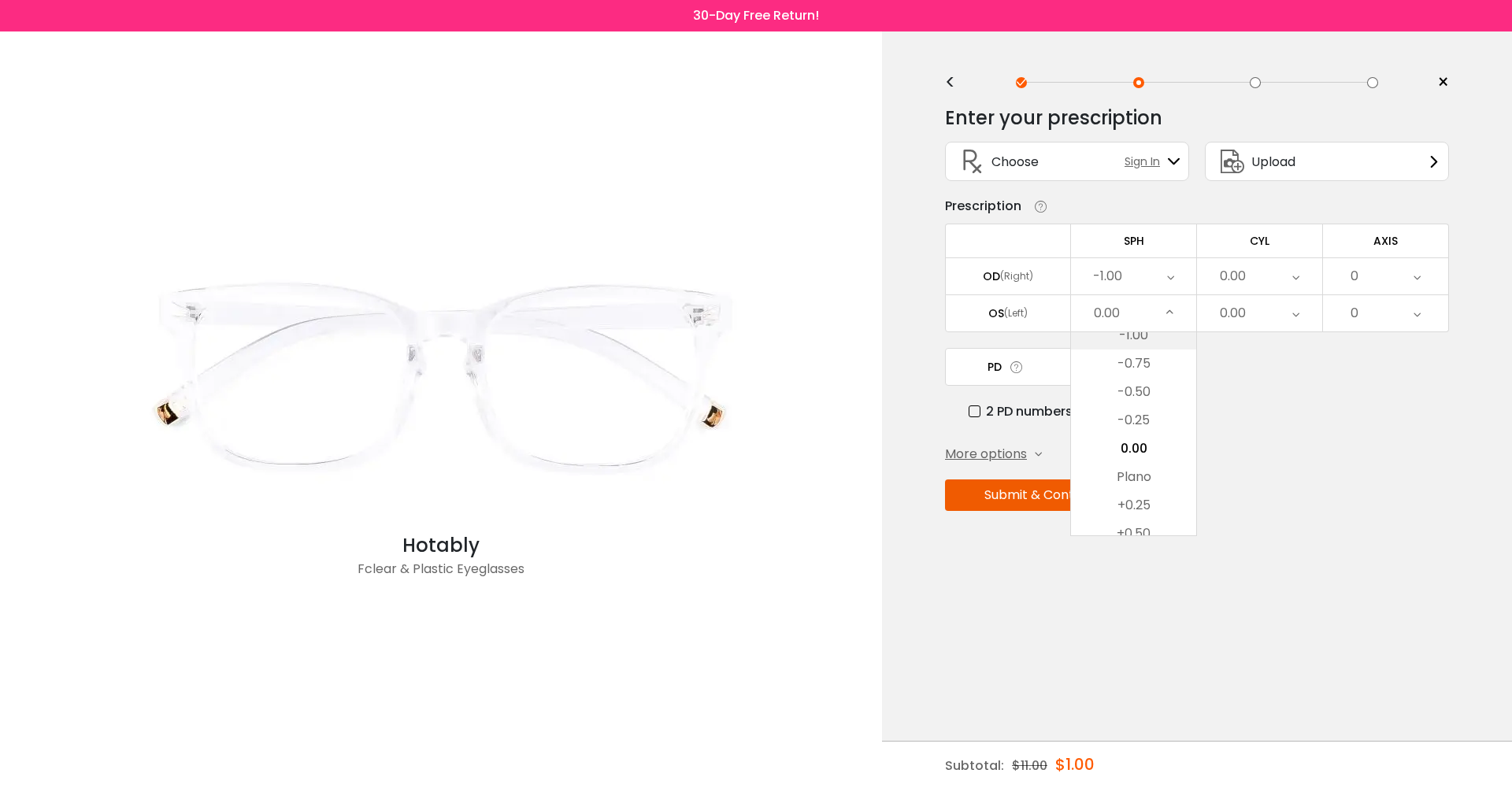  Describe the element at coordinates (991, 277) in the screenshot. I see `div: OD` at that location.